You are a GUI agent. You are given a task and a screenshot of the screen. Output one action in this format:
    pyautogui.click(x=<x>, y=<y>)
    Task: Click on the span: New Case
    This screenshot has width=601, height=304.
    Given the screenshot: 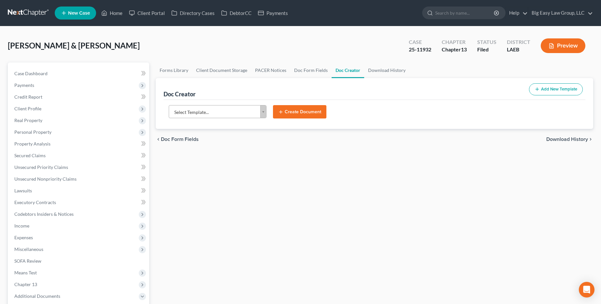 What is the action you would take?
    pyautogui.click(x=79, y=13)
    